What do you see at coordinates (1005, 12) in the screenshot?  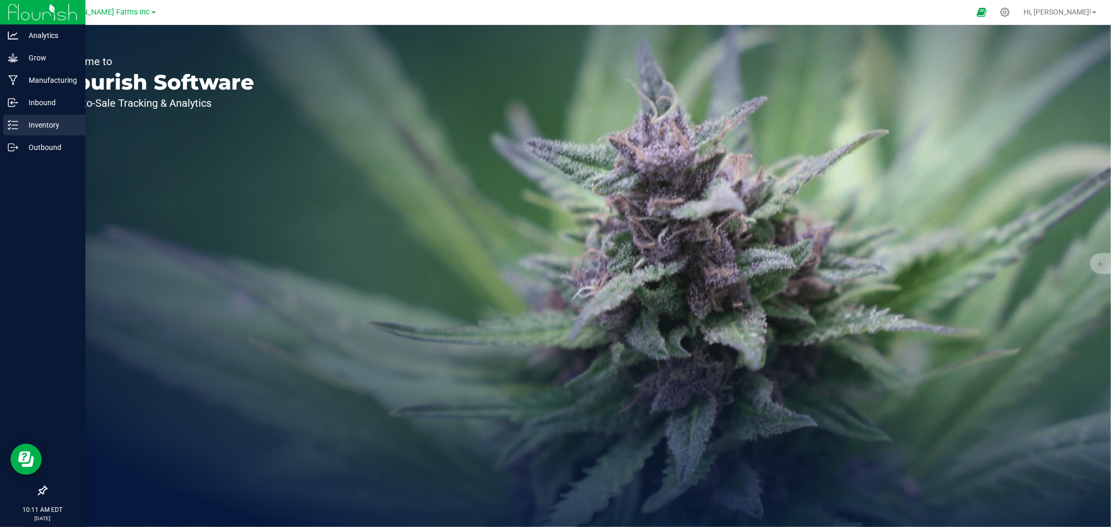 I see `div: Manage settings` at bounding box center [1005, 12].